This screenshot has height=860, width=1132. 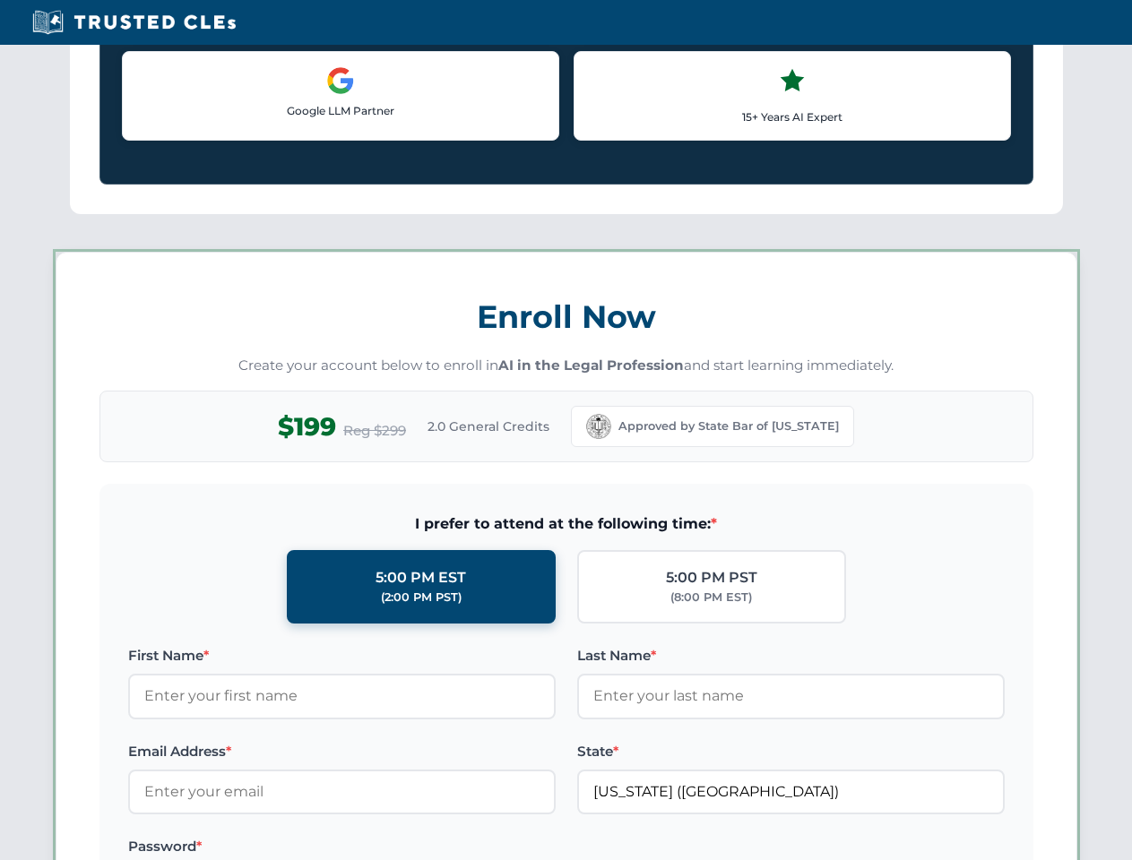 What do you see at coordinates (792, 117) in the screenshot?
I see `p: 15+ Years AI Expert` at bounding box center [792, 117].